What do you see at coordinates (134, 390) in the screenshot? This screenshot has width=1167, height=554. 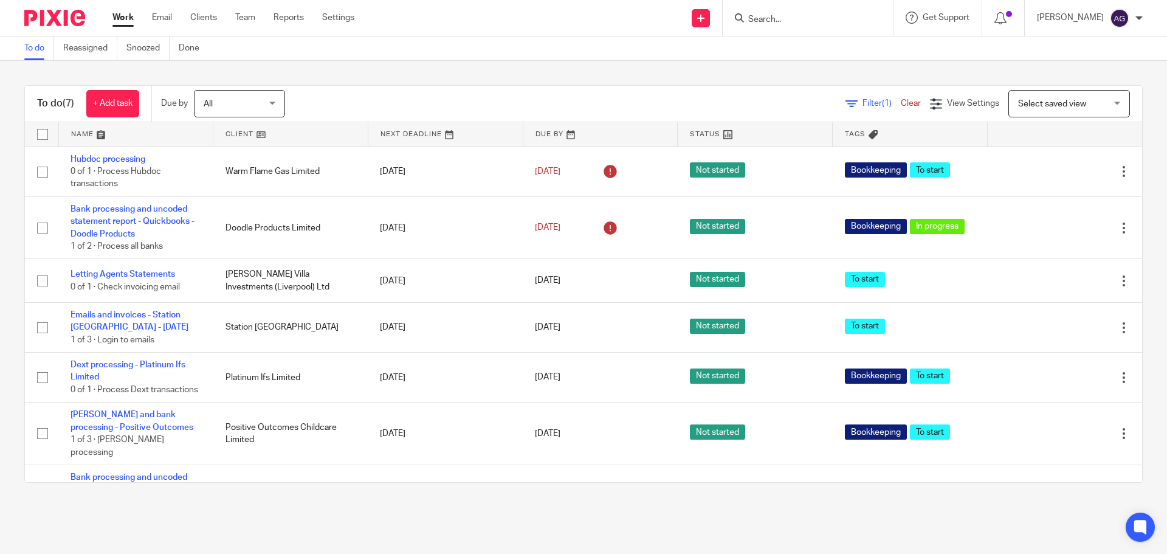 I see `span: 0 of 1 · Process Dext transactions` at bounding box center [134, 390].